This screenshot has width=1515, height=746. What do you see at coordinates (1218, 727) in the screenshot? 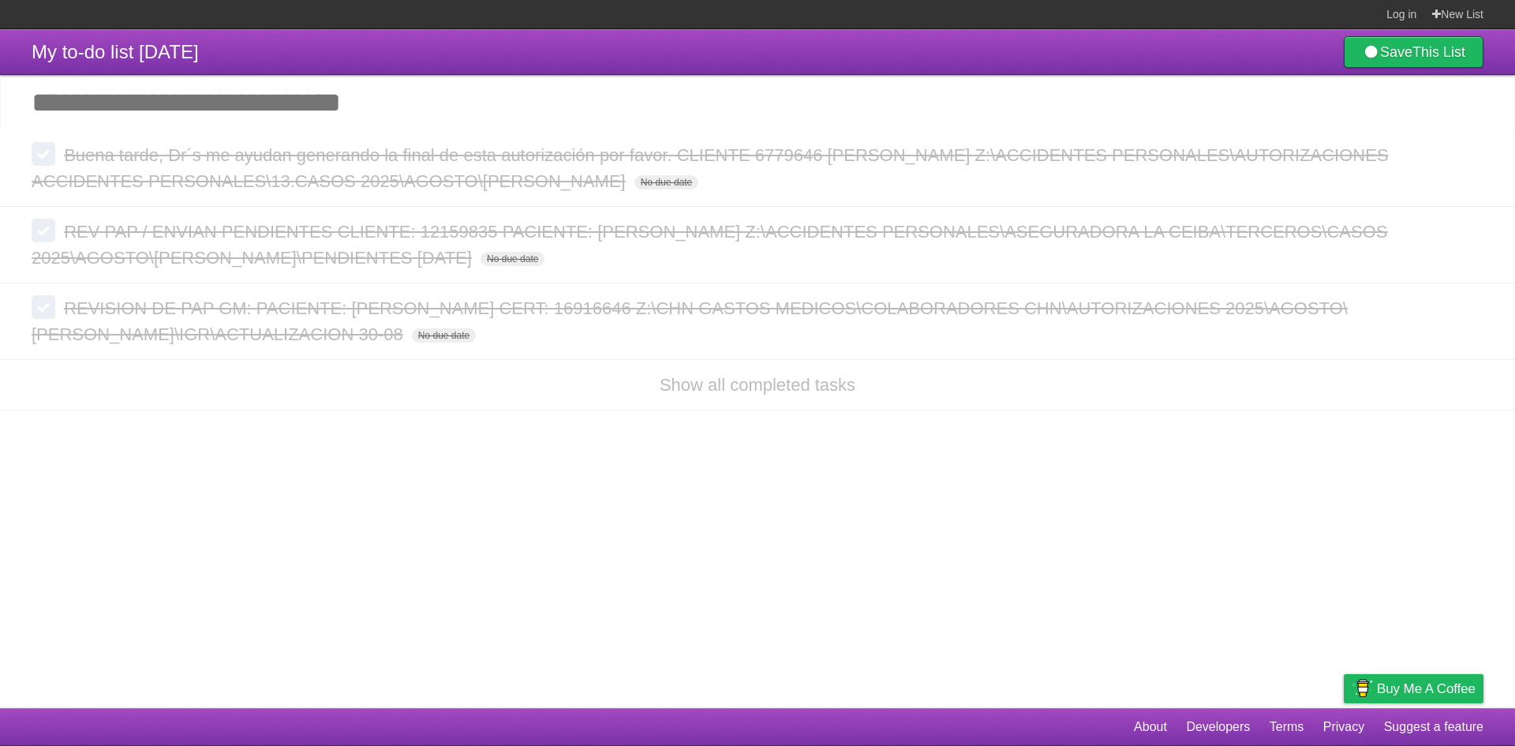
I see `a: Developers` at bounding box center [1218, 727].